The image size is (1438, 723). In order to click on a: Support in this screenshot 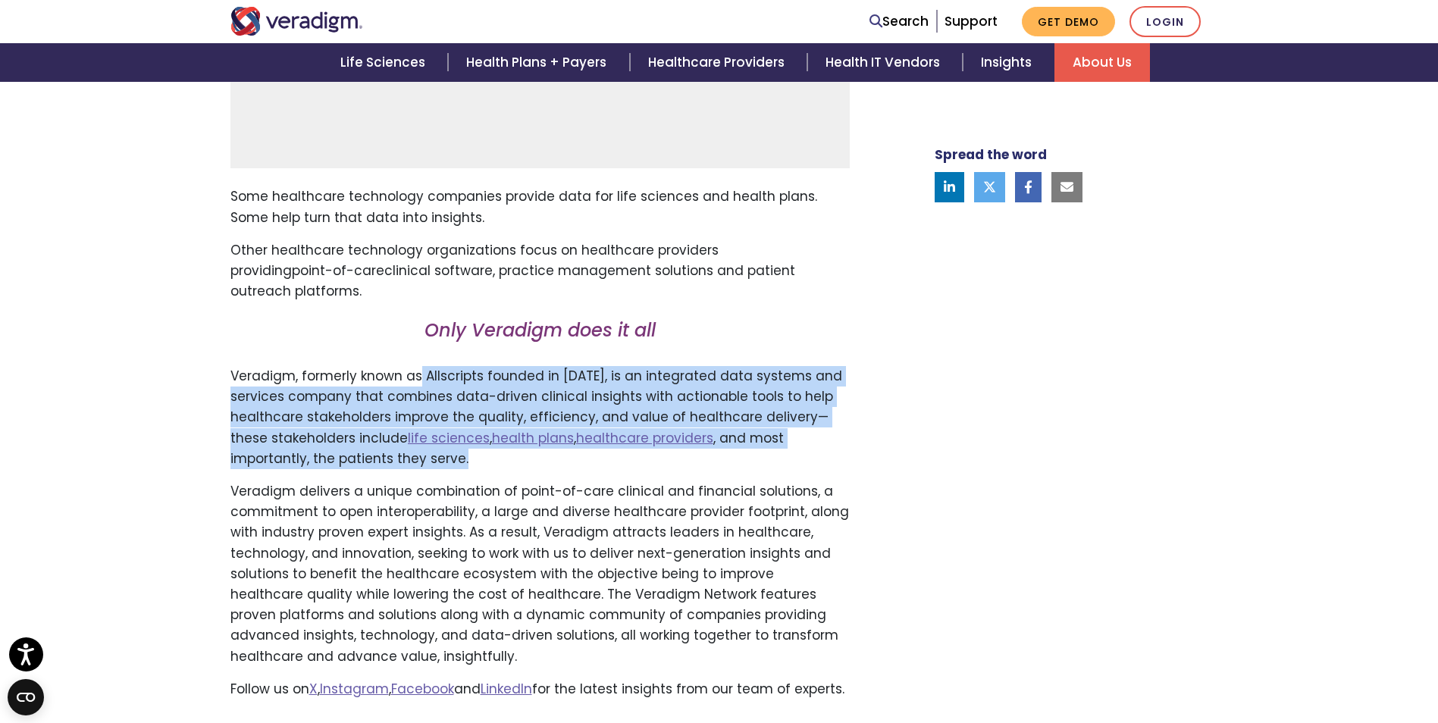, I will do `click(971, 21)`.